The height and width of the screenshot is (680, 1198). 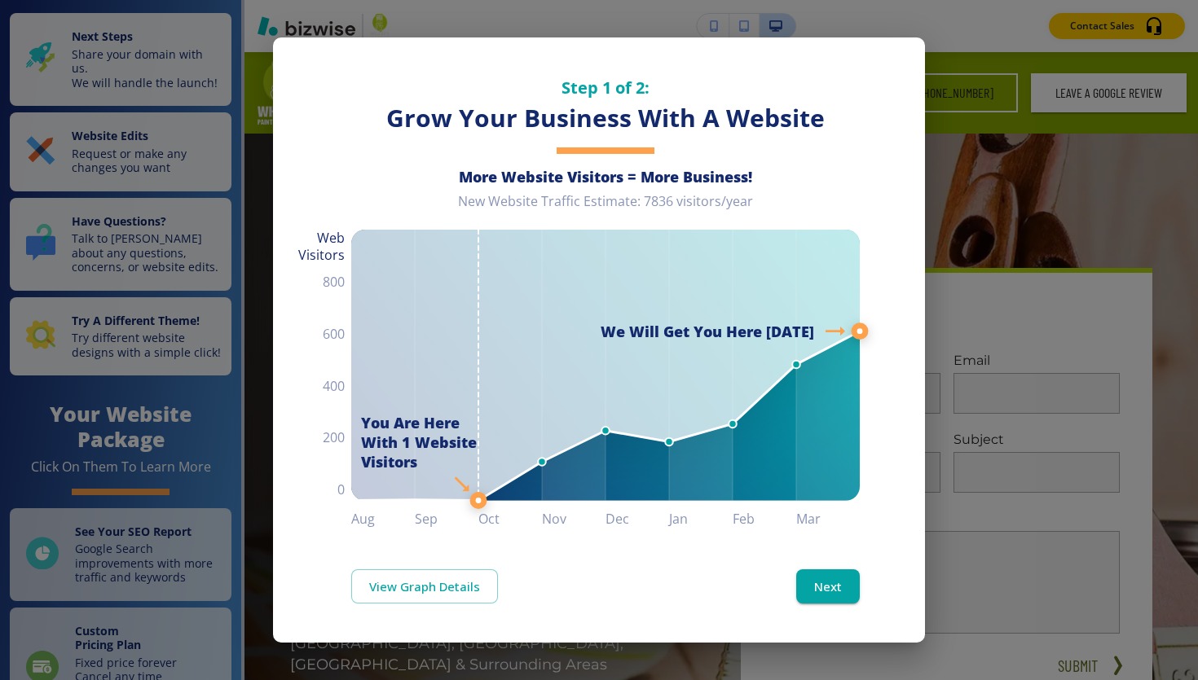 I want to click on h5: Step 1 of 2:, so click(x=606, y=87).